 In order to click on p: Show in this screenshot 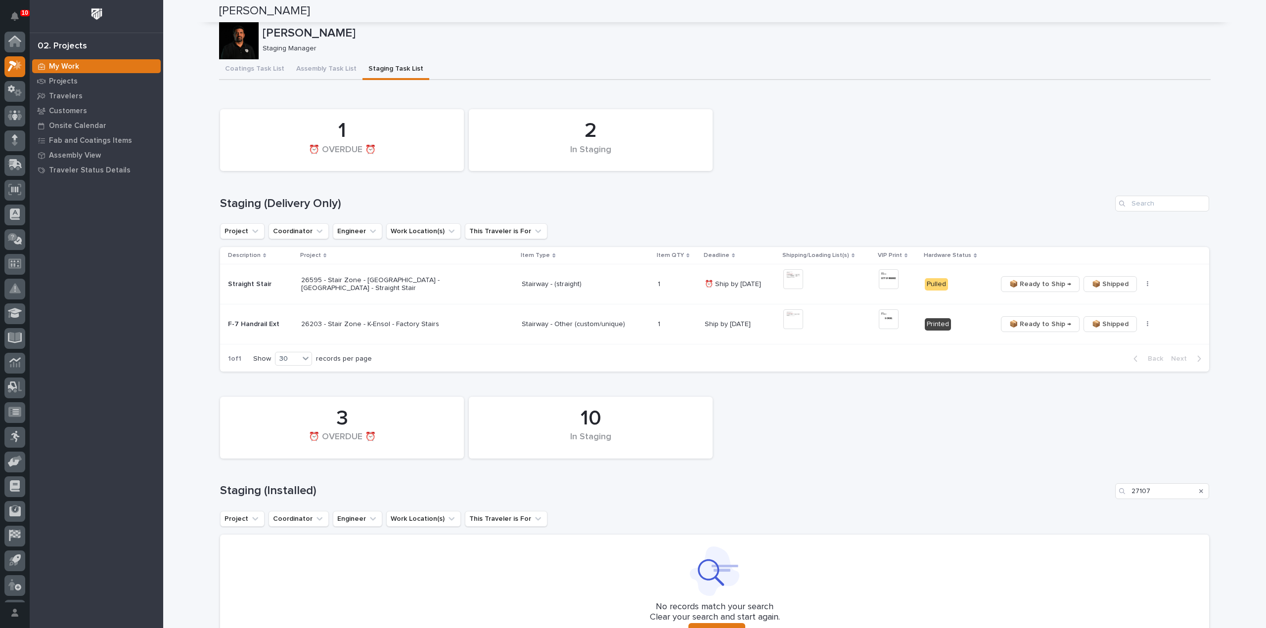, I will do `click(262, 359)`.